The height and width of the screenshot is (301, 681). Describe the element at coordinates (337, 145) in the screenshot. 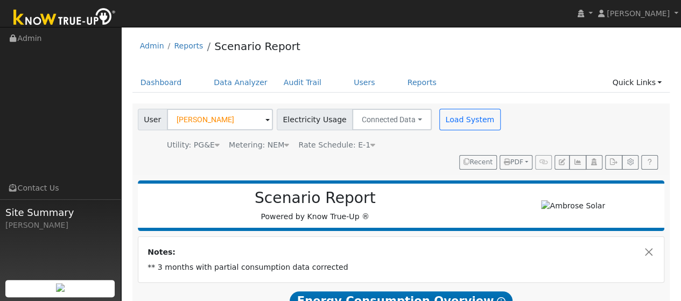

I see `span: Alias: HE1` at that location.